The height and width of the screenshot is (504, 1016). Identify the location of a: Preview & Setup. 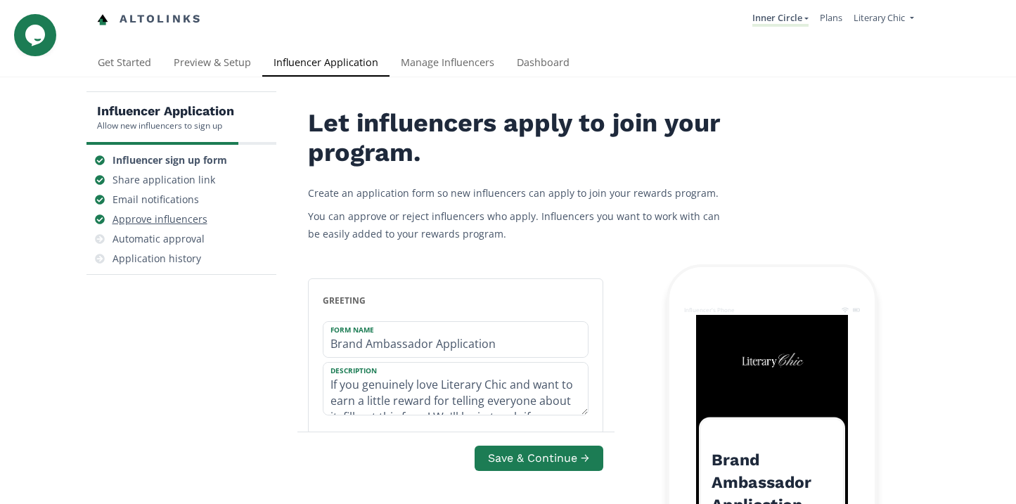
(212, 64).